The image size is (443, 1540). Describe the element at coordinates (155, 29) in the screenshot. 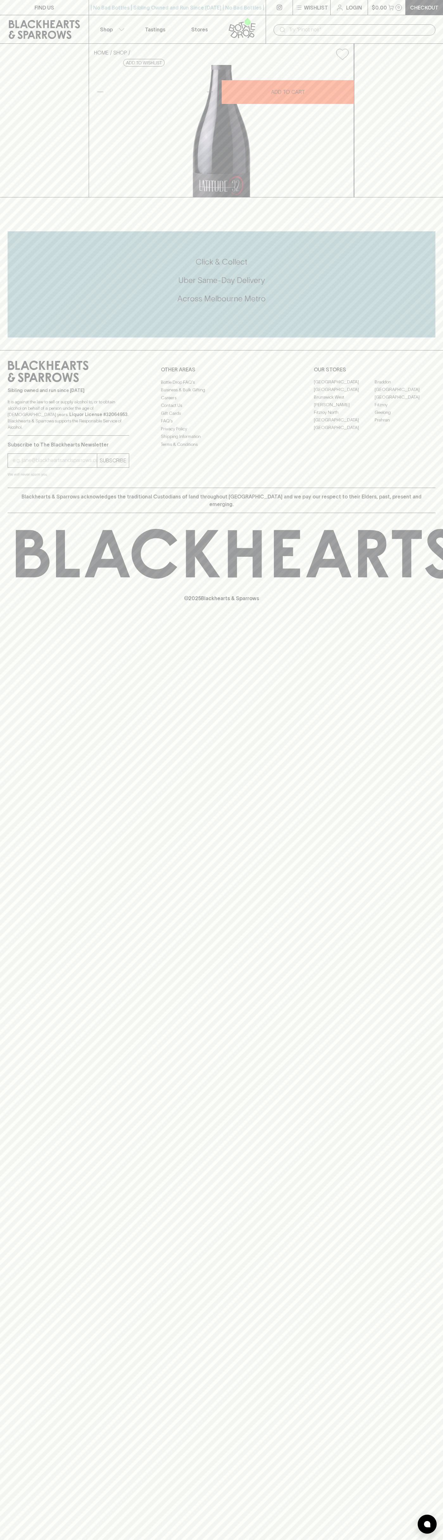

I see `p: Tastings` at that location.